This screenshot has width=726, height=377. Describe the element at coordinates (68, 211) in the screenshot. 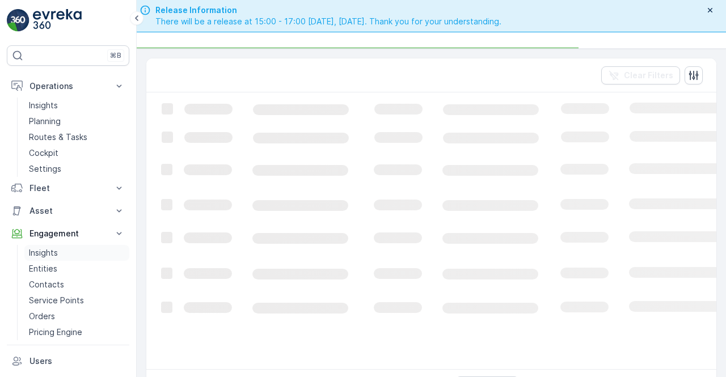

I see `p: Asset` at that location.